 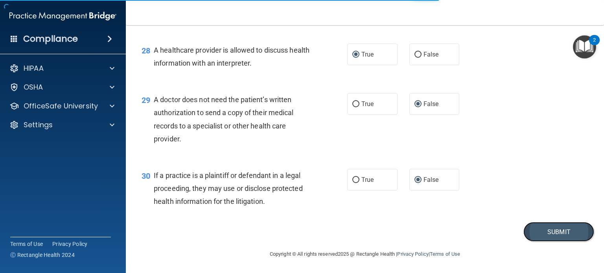 What do you see at coordinates (50, 39) in the screenshot?
I see `h4: Compliance` at bounding box center [50, 39].